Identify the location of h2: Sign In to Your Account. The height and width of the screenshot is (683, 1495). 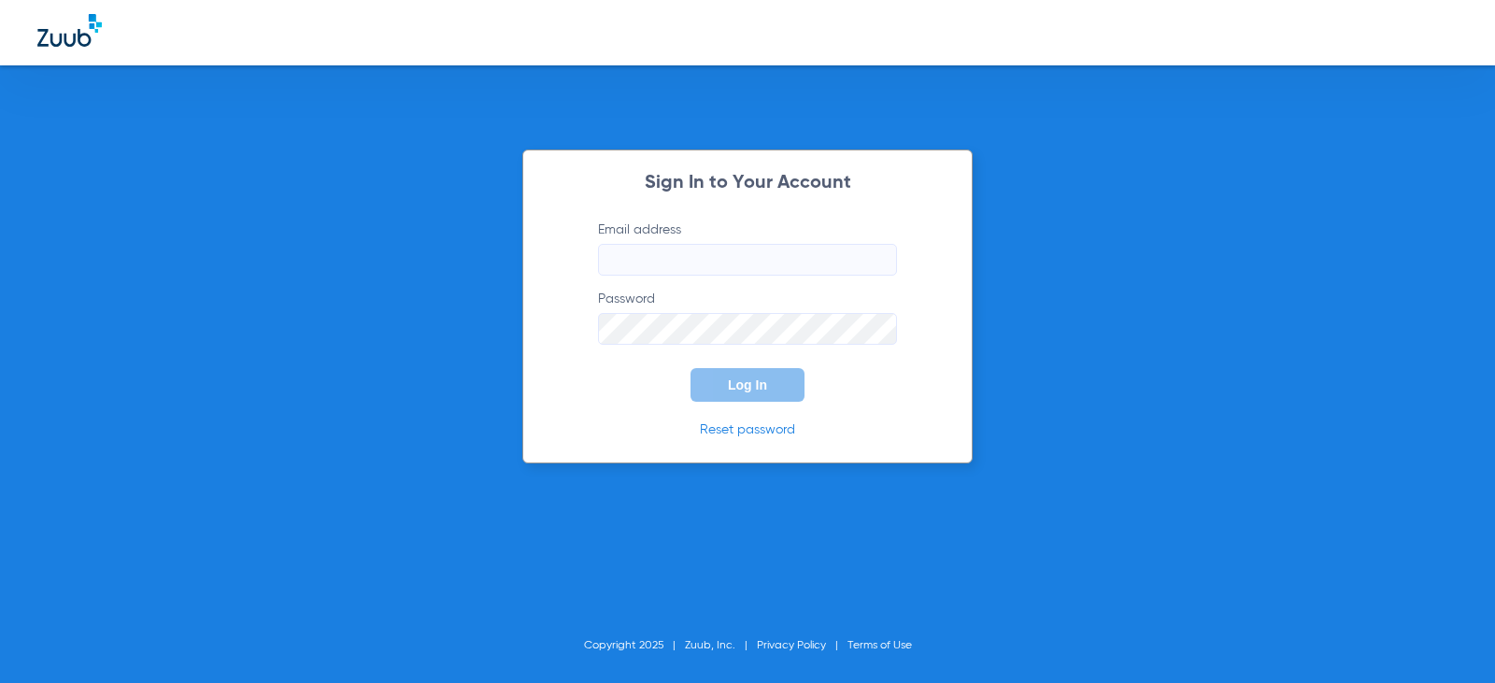
(747, 183).